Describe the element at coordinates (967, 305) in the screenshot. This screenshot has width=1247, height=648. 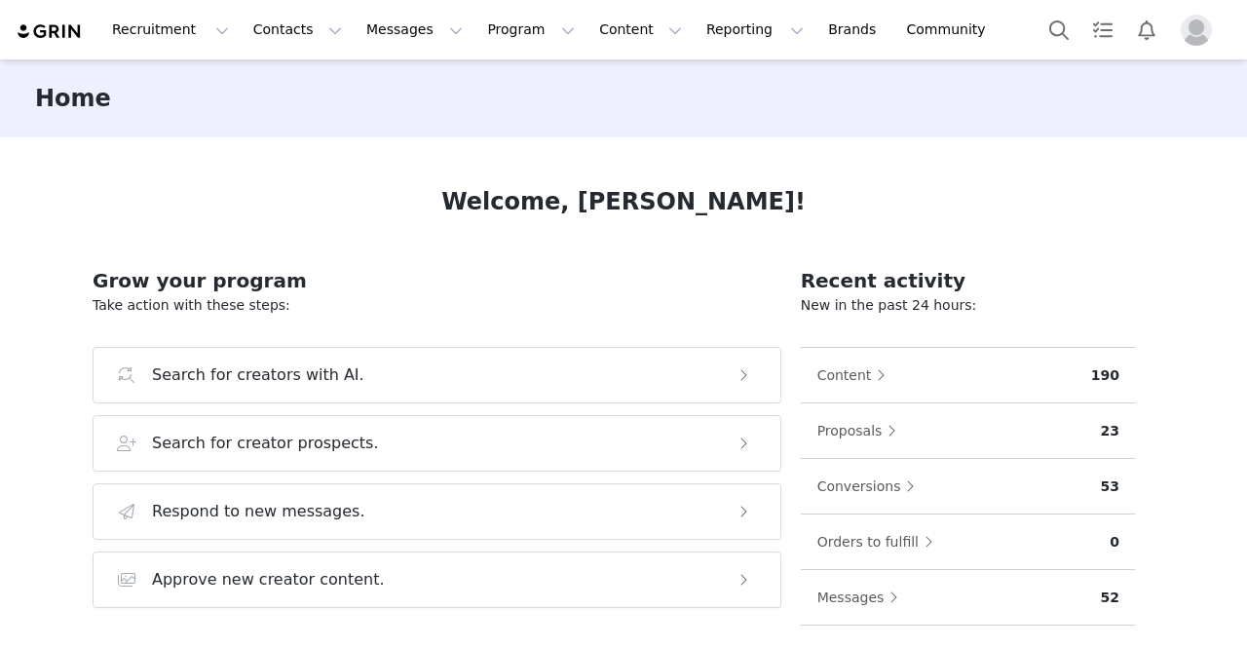
I see `p: New in the past 24 hours:` at that location.